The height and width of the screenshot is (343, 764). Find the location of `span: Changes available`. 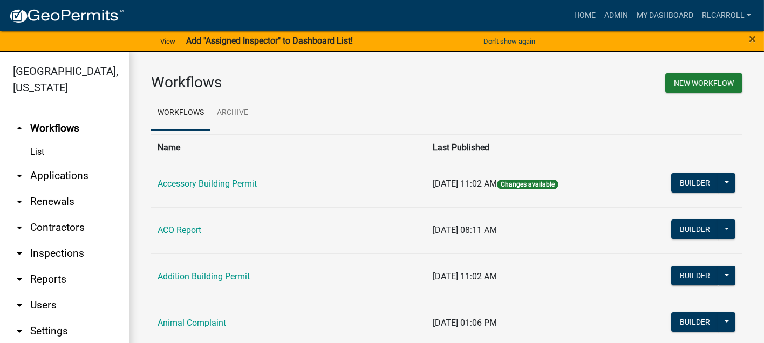

span: Changes available is located at coordinates (528, 185).